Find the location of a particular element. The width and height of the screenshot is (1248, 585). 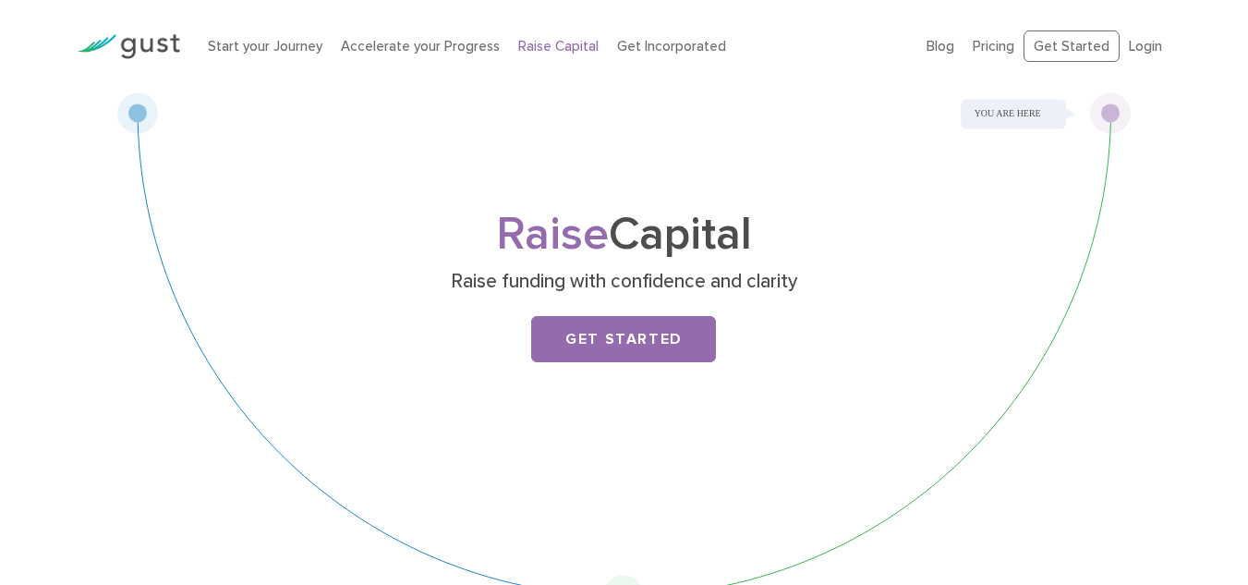

a: Pricing is located at coordinates (993, 46).